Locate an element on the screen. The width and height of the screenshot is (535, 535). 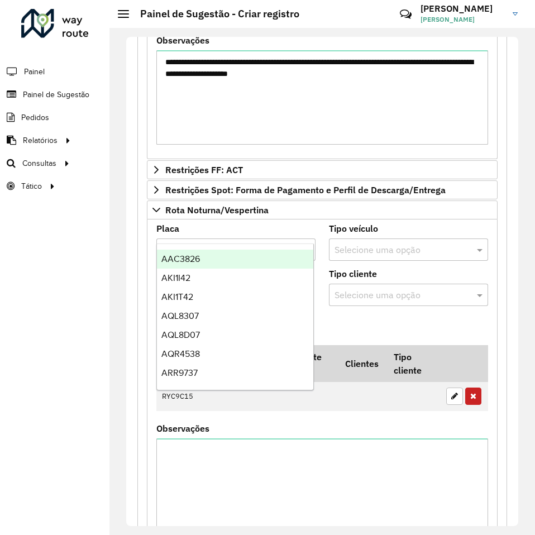
h2: Painel de Sugestão - Criar registro is located at coordinates (214, 14).